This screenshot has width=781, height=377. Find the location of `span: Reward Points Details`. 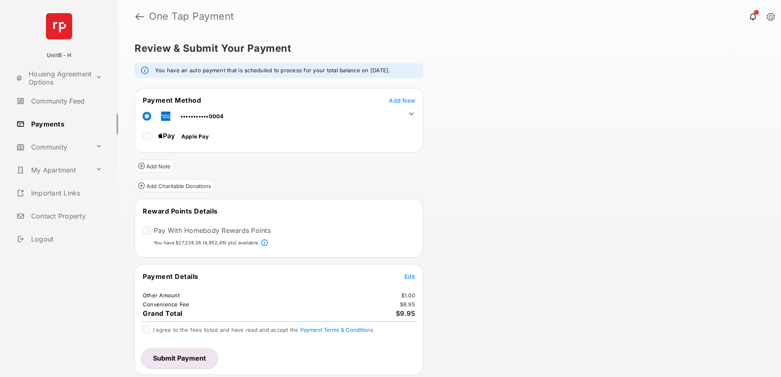

span: Reward Points Details is located at coordinates (180, 211).